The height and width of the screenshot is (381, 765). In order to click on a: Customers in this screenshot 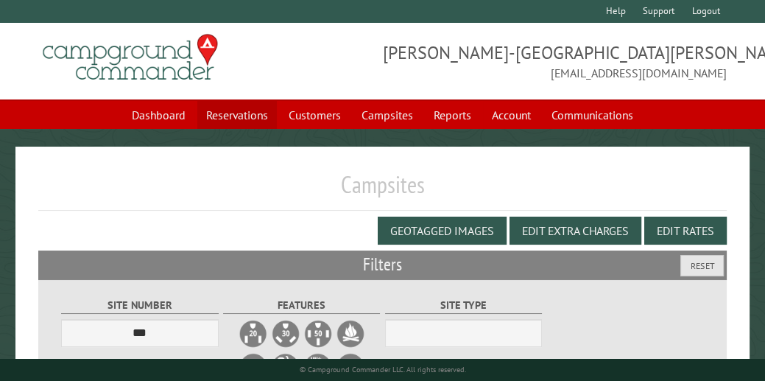, I will do `click(314, 115)`.